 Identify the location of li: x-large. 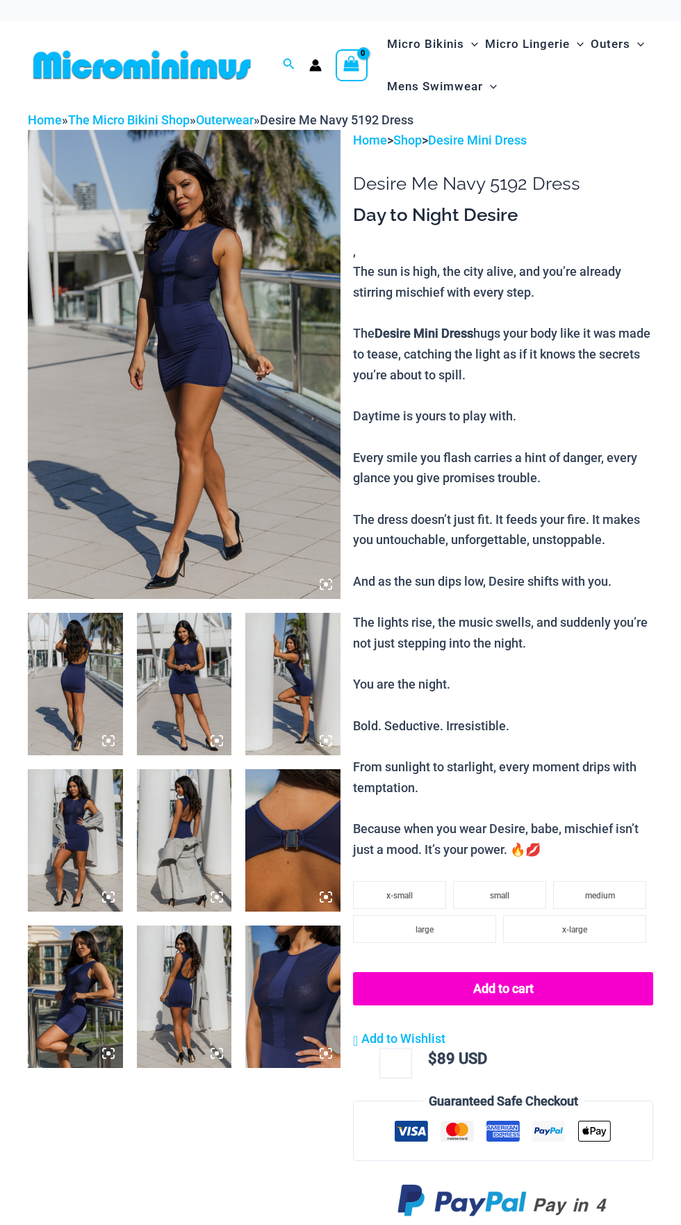
(574, 929).